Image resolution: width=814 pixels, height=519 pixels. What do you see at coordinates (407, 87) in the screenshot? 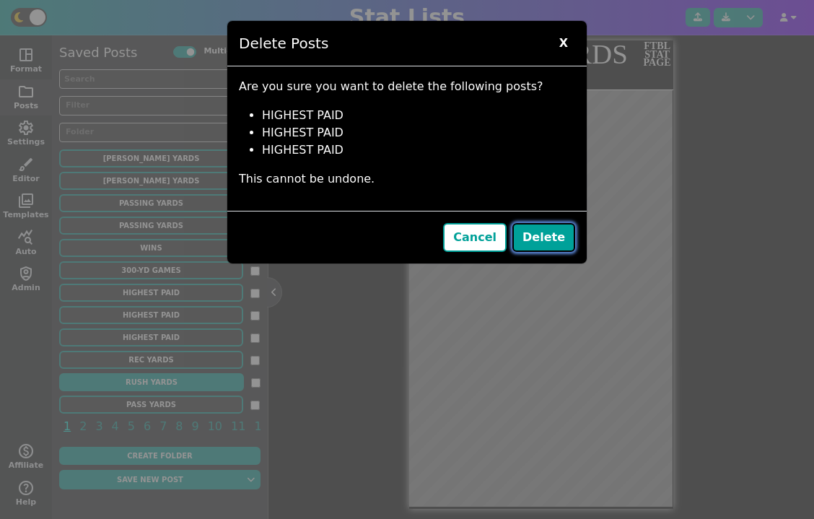
I see `p: Are you sure you want to delete the following posts?` at bounding box center [407, 87].